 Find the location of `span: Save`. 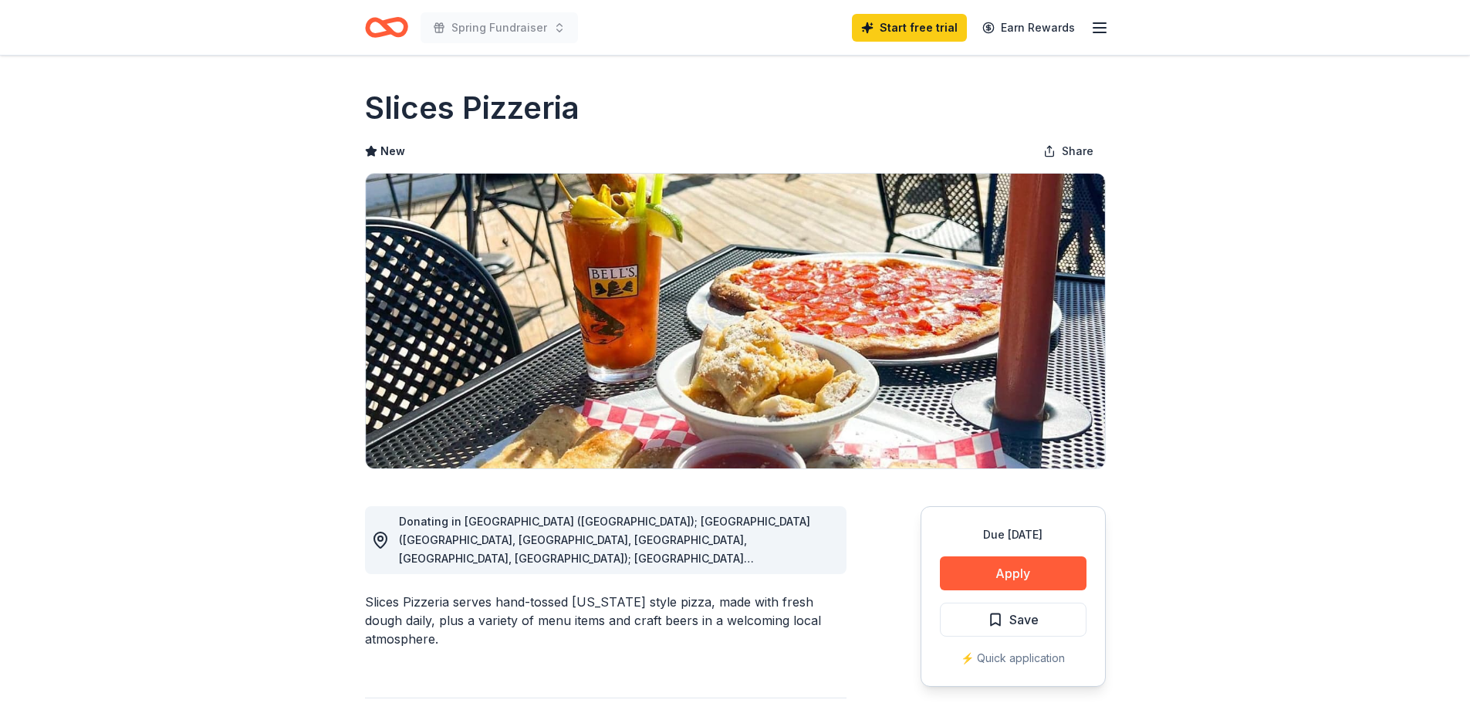

span: Save is located at coordinates (1024, 620).